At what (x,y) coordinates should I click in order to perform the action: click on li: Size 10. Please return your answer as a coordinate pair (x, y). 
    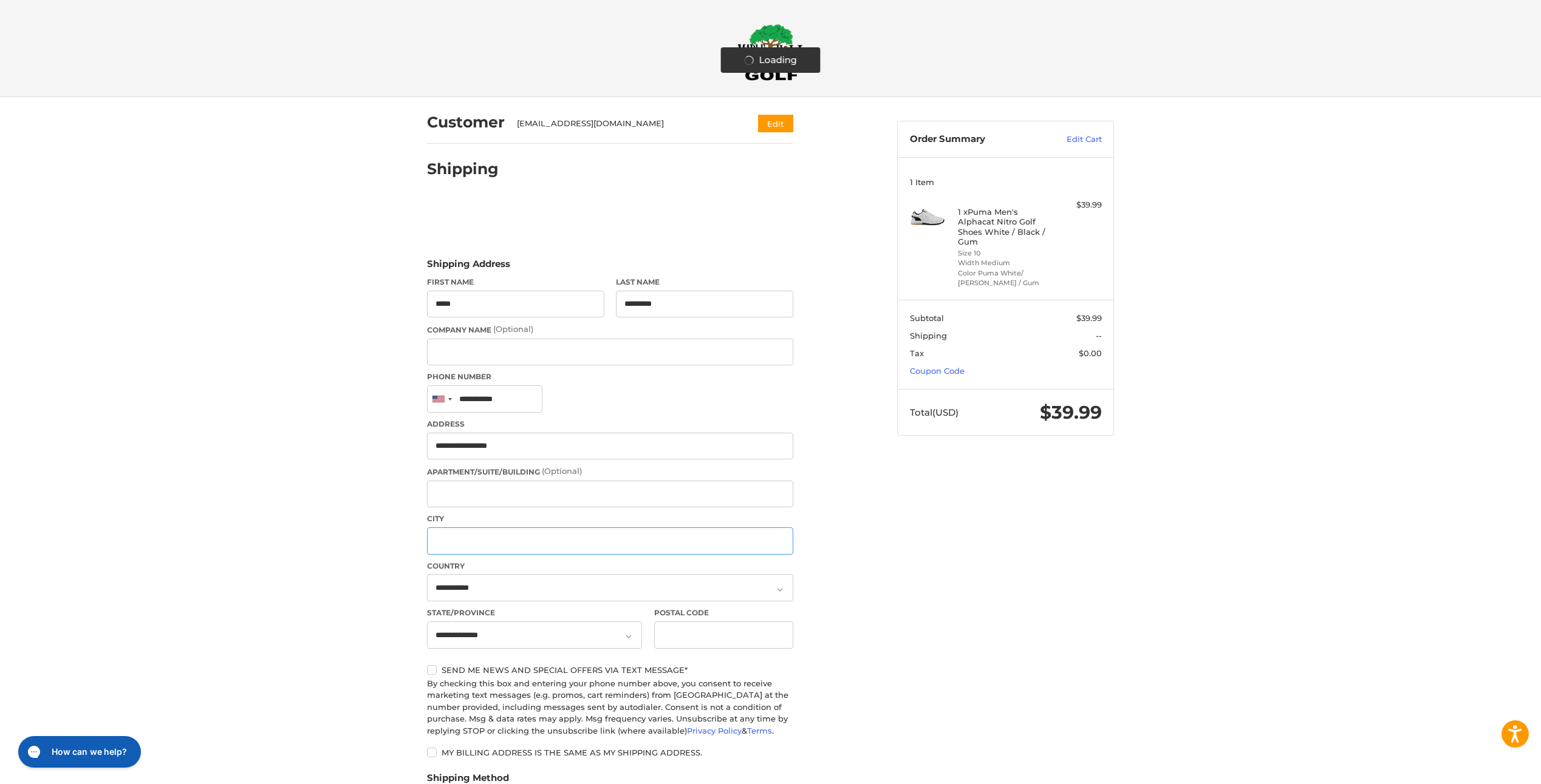
    Looking at the image, I should click on (1004, 253).